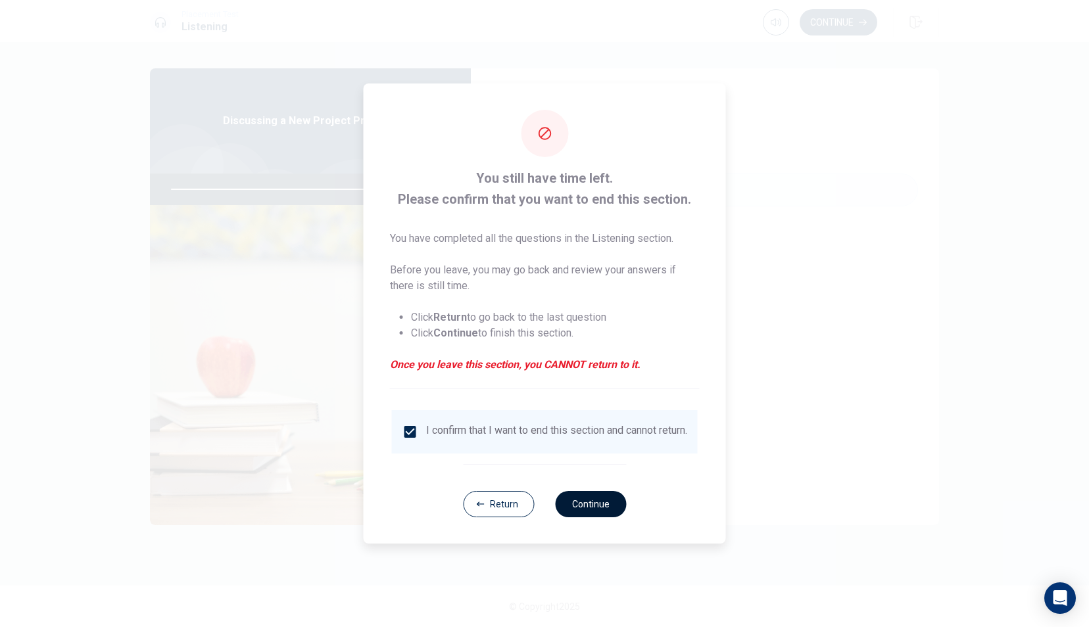 This screenshot has width=1089, height=627. I want to click on strong: Continue, so click(456, 333).